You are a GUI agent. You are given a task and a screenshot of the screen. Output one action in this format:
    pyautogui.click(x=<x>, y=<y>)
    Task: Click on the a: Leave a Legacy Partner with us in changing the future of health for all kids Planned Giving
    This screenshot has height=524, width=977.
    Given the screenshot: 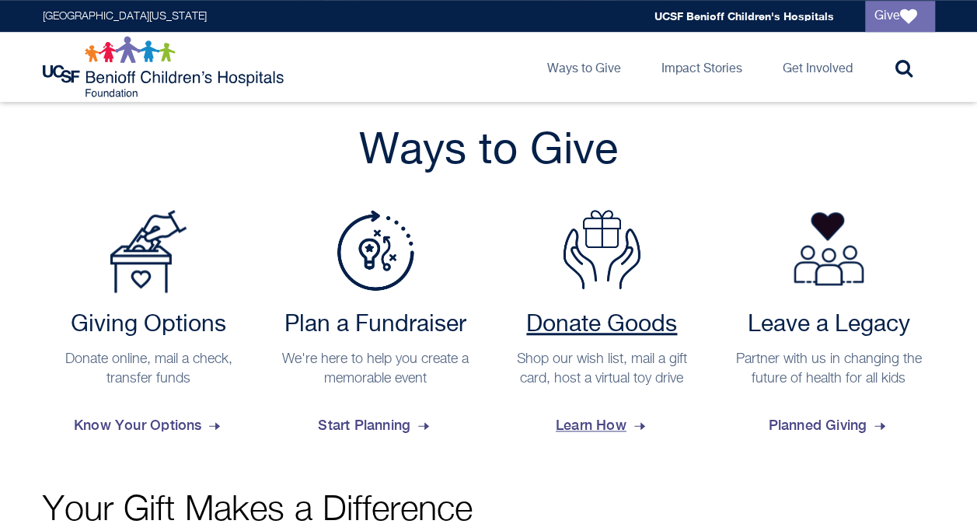 What is the action you would take?
    pyautogui.click(x=829, y=328)
    